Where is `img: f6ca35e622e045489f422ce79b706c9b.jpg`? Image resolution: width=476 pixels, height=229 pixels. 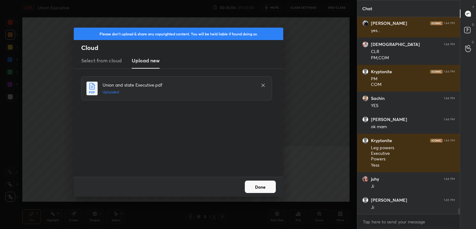
img: f6ca35e622e045489f422ce79b706c9b.jpg is located at coordinates (365, 44).